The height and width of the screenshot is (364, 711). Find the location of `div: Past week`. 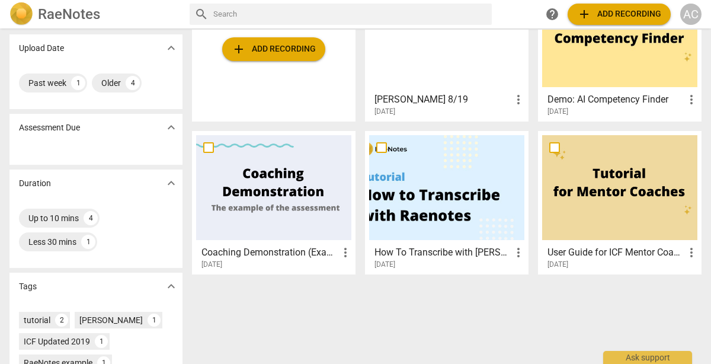

div: Past week is located at coordinates (47, 83).